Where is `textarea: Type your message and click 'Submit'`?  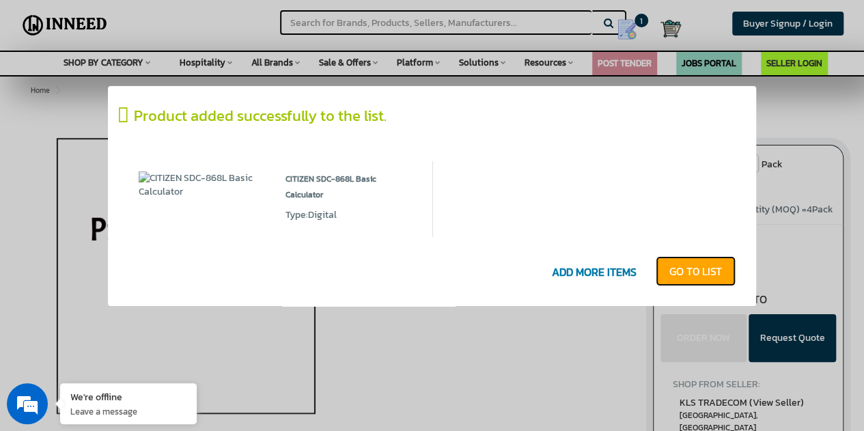 textarea: Type your message and click 'Submit' is located at coordinates (133, 310).